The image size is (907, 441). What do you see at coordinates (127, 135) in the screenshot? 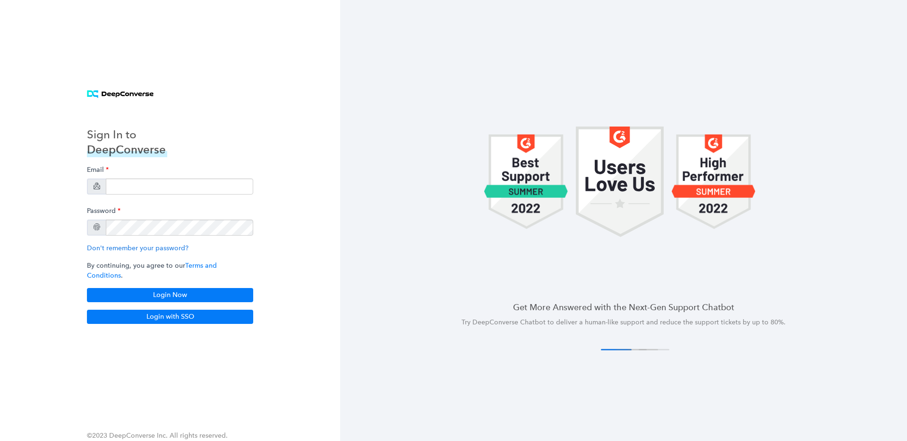
I see `h3: Sign In to` at bounding box center [127, 135].